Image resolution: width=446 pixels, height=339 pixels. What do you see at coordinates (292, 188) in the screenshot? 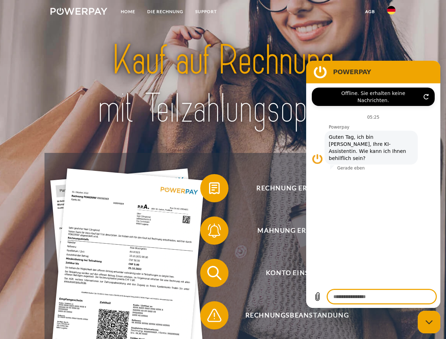
I see `a: Rechnung erhalten?` at bounding box center [292, 188].